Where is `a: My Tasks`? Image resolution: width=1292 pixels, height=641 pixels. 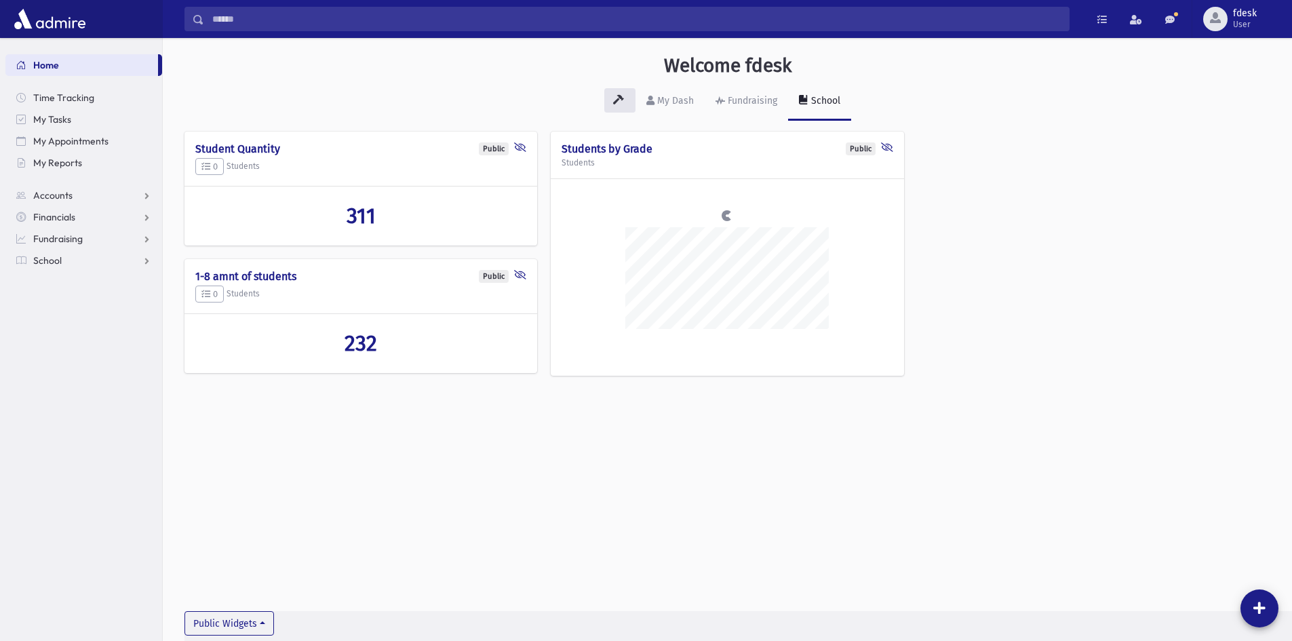
a: My Tasks is located at coordinates (83, 119).